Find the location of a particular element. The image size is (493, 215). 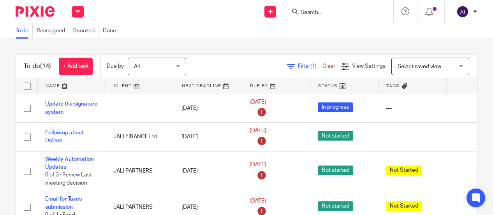

span: In progress is located at coordinates (335, 107).